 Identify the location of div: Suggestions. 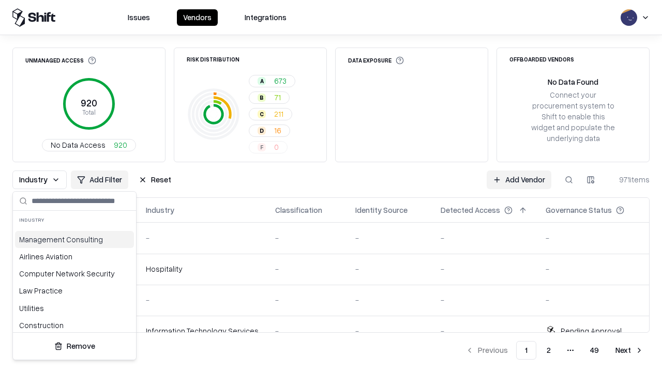
(74, 281).